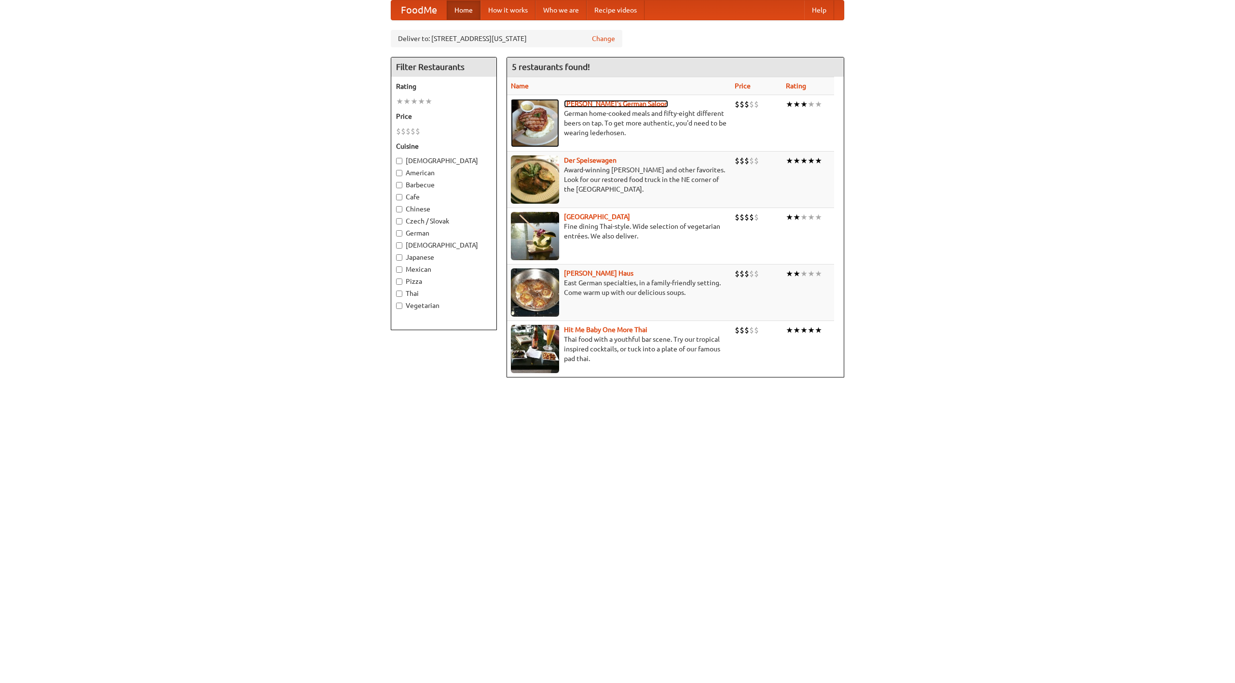 The width and height of the screenshot is (1235, 683). Describe the element at coordinates (616, 10) in the screenshot. I see `a: Recipe videos` at that location.